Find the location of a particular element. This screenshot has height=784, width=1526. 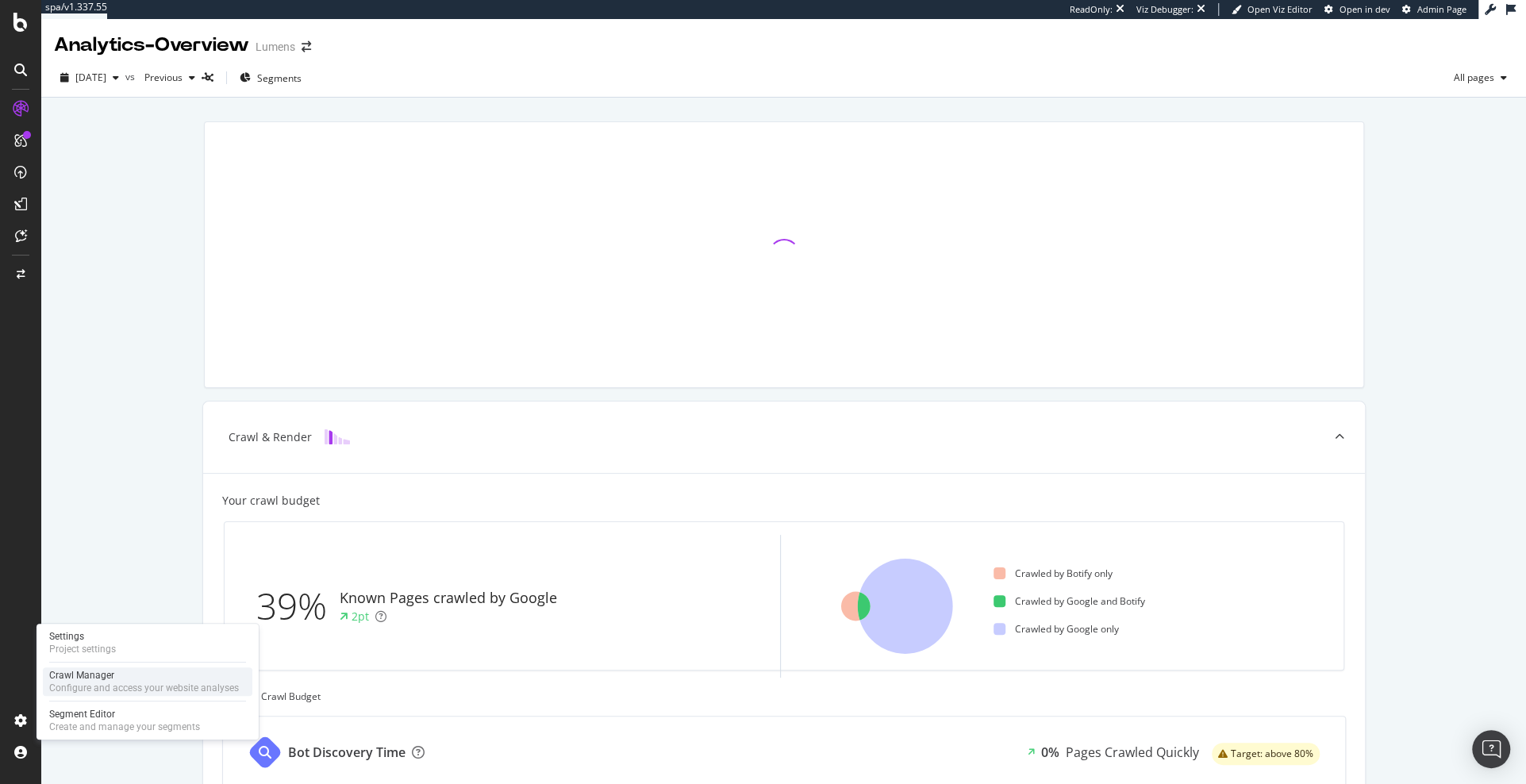

a: Open Viz Editor is located at coordinates (1272, 10).